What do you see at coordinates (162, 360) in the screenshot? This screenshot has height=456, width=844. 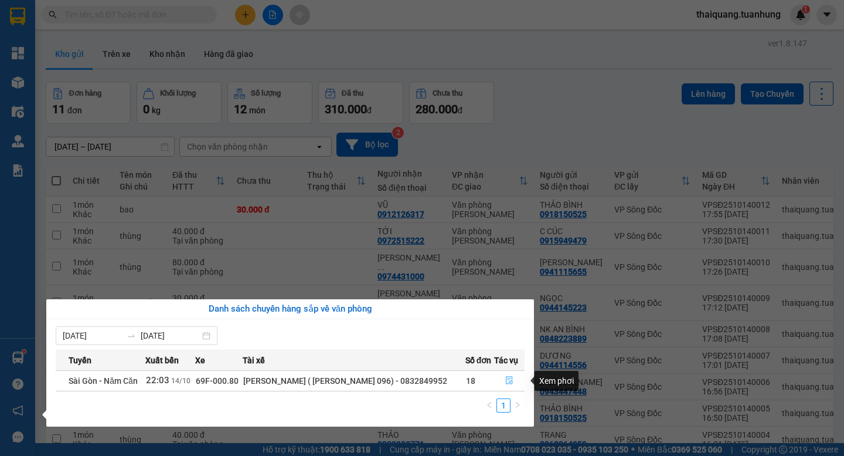 I see `span: Xuất bến` at bounding box center [162, 360].